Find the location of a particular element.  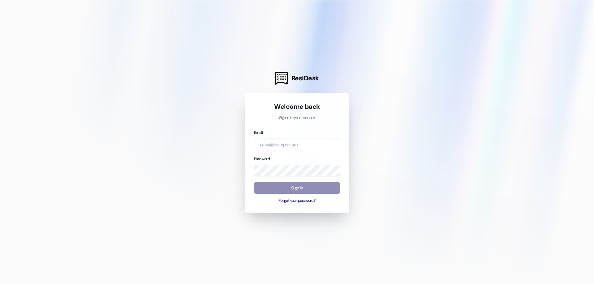

img: ResiDesk Logo is located at coordinates (282, 78).